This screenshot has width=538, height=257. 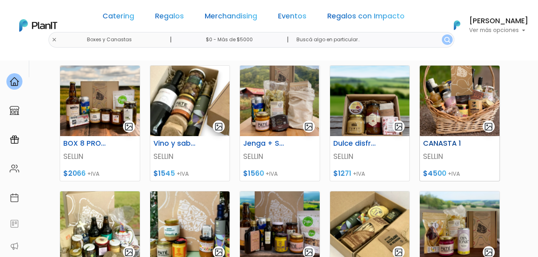 I want to click on h6: Dulce disfrute, so click(x=356, y=143).